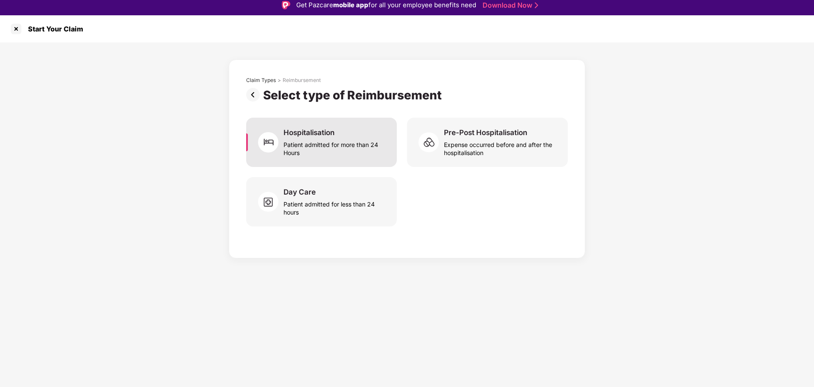  I want to click on img: Logo, so click(286, 5).